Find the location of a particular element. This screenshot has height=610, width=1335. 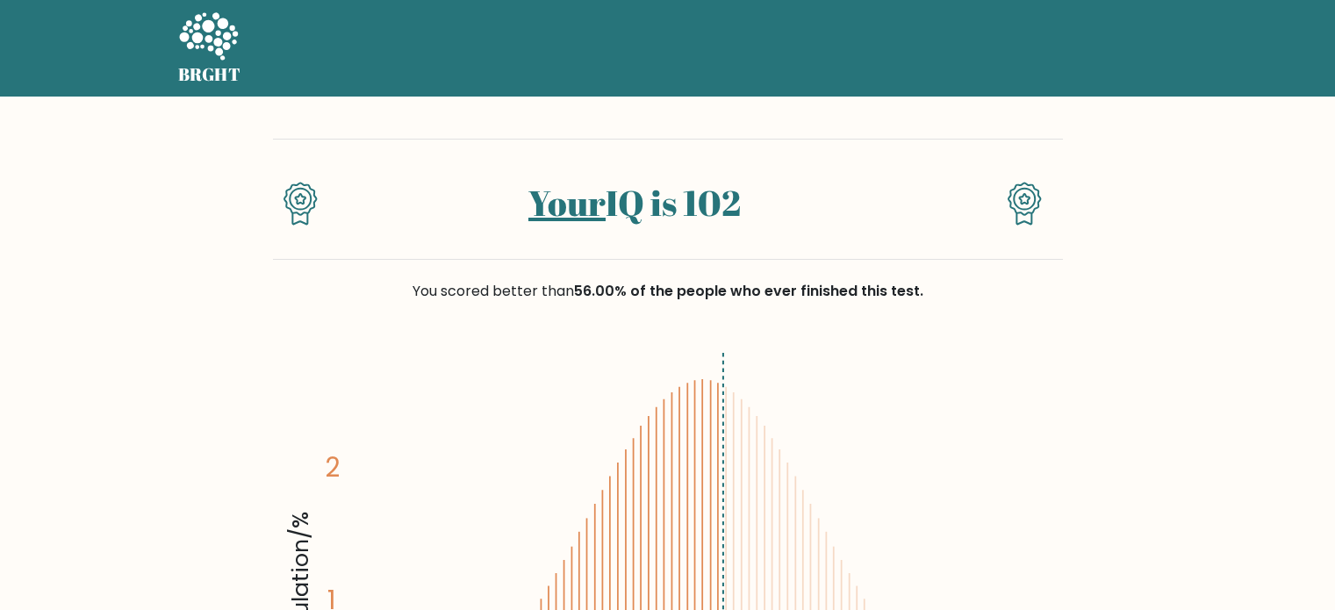

h1: IQ is 102 is located at coordinates (634, 203).